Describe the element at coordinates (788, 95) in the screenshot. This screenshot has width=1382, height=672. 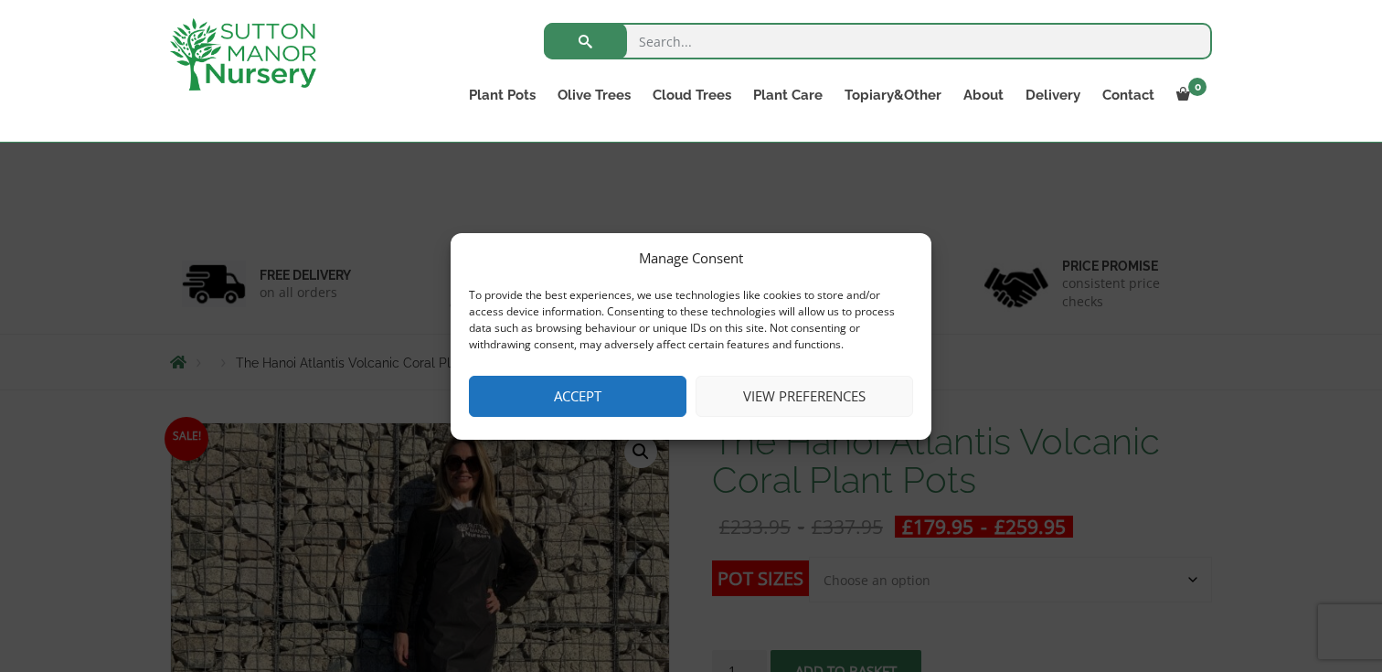
I see `a: Plant Care` at that location.